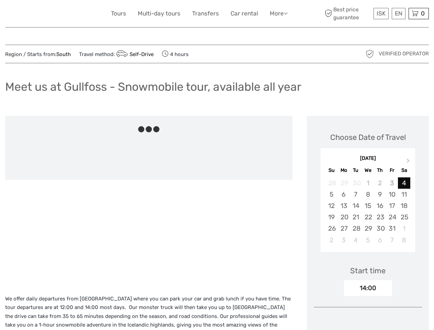 The height and width of the screenshot is (330, 434). I want to click on span: Verified Operator, so click(404, 54).